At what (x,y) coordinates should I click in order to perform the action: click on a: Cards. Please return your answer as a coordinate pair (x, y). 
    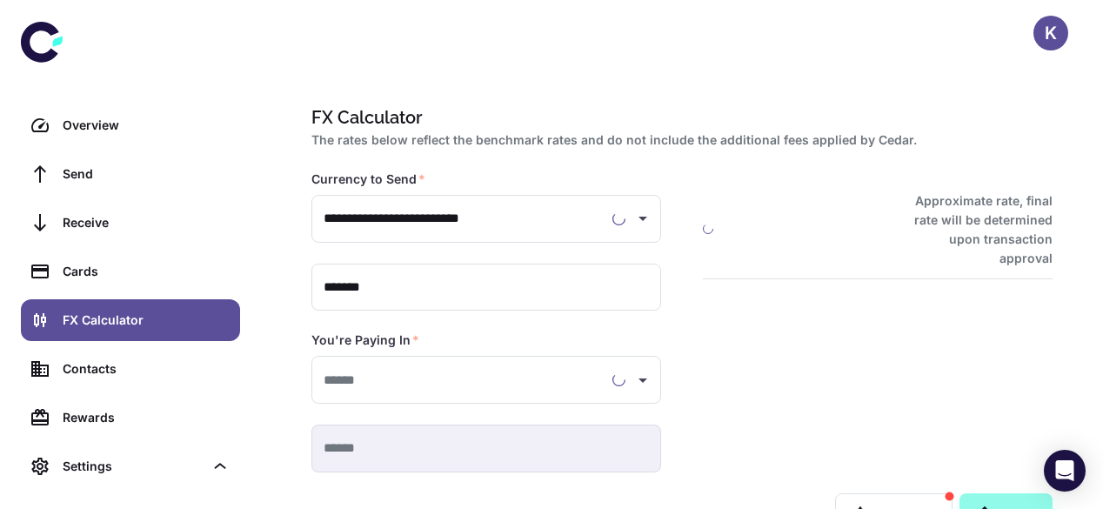
    Looking at the image, I should click on (131, 271).